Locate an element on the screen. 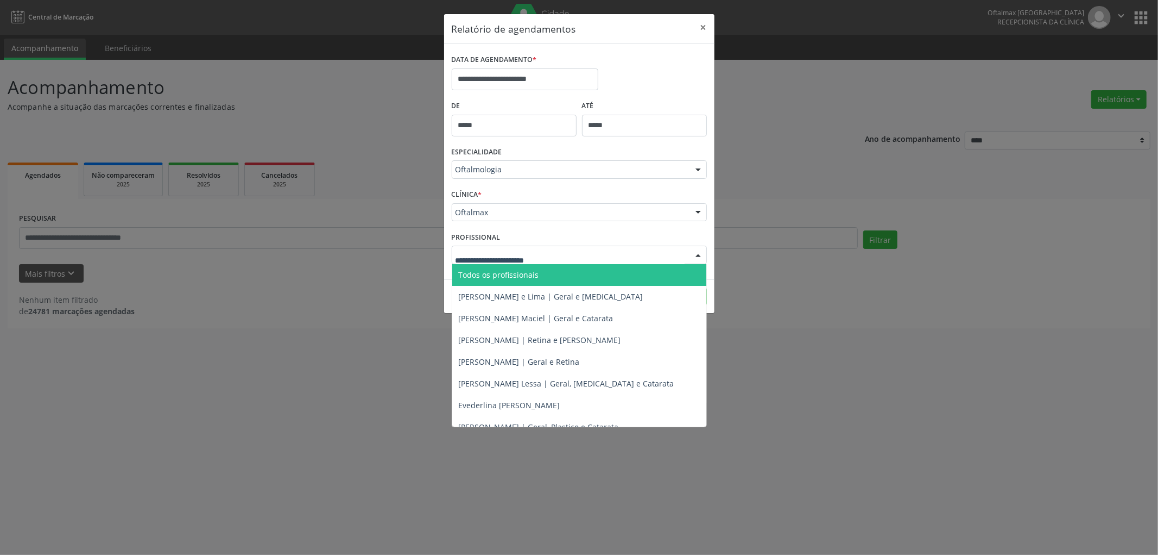  span: Oftalmologia is located at coordinates (570, 169).